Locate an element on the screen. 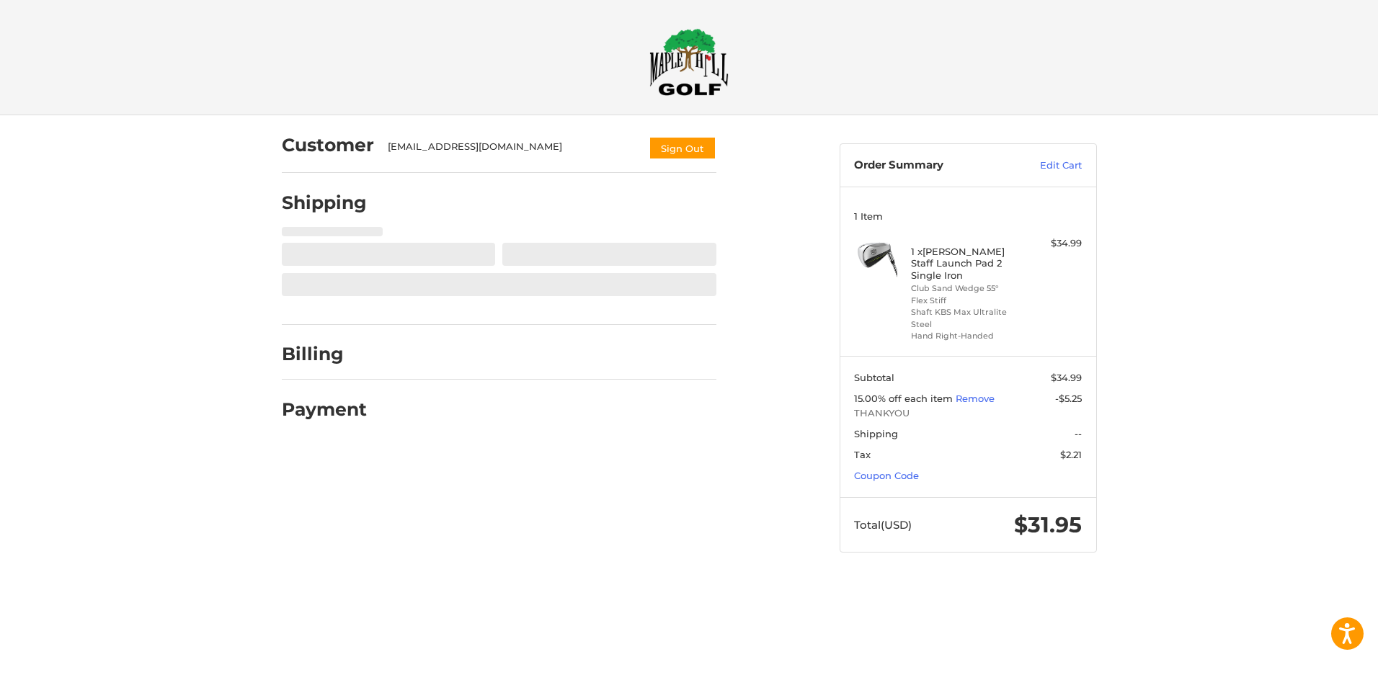  h2: Customer is located at coordinates (328, 145).